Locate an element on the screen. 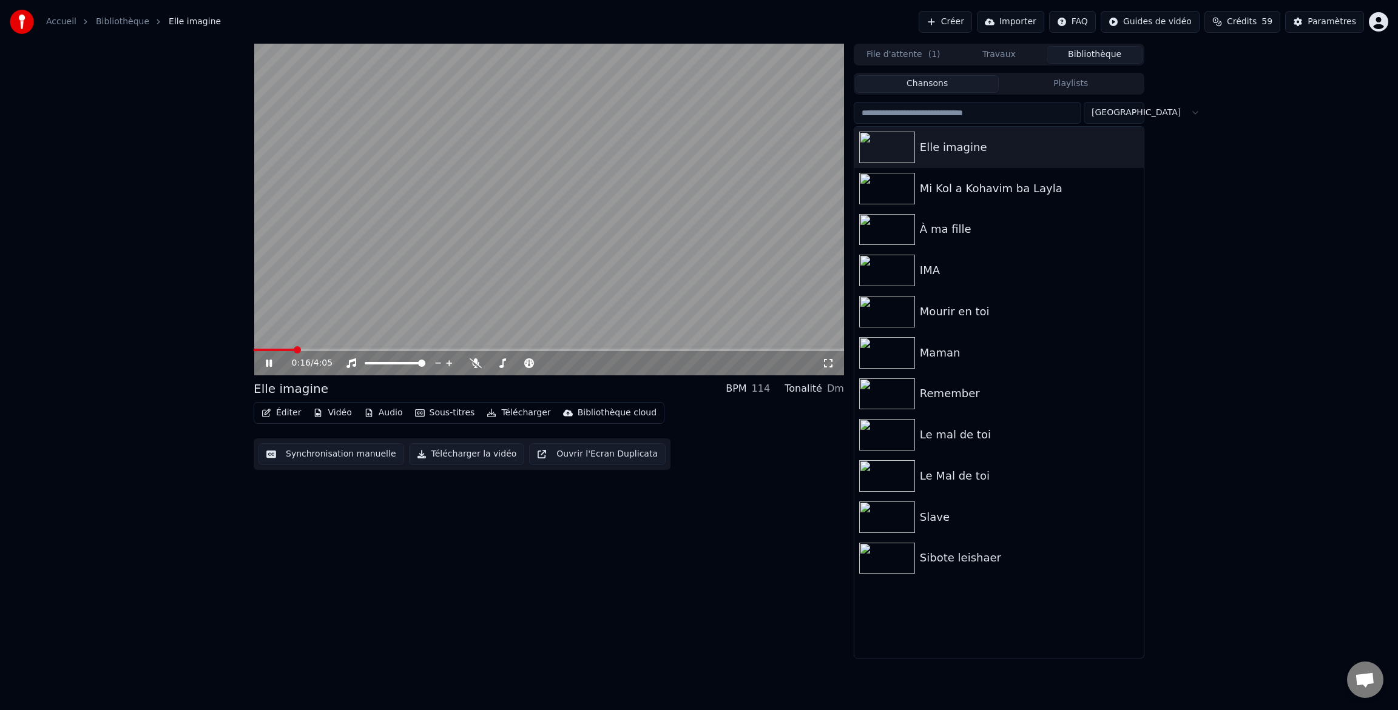  button: Télécharger la vidéo is located at coordinates (467, 454).